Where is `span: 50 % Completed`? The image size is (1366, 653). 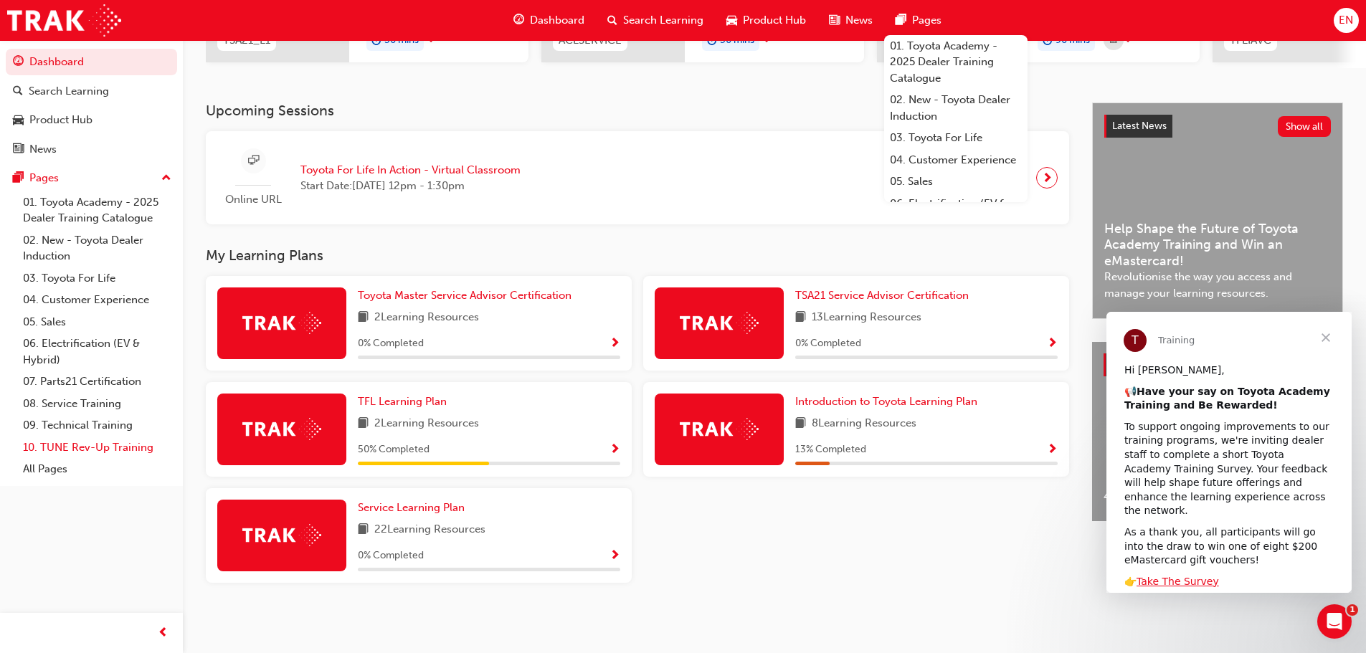 span: 50 % Completed is located at coordinates (394, 450).